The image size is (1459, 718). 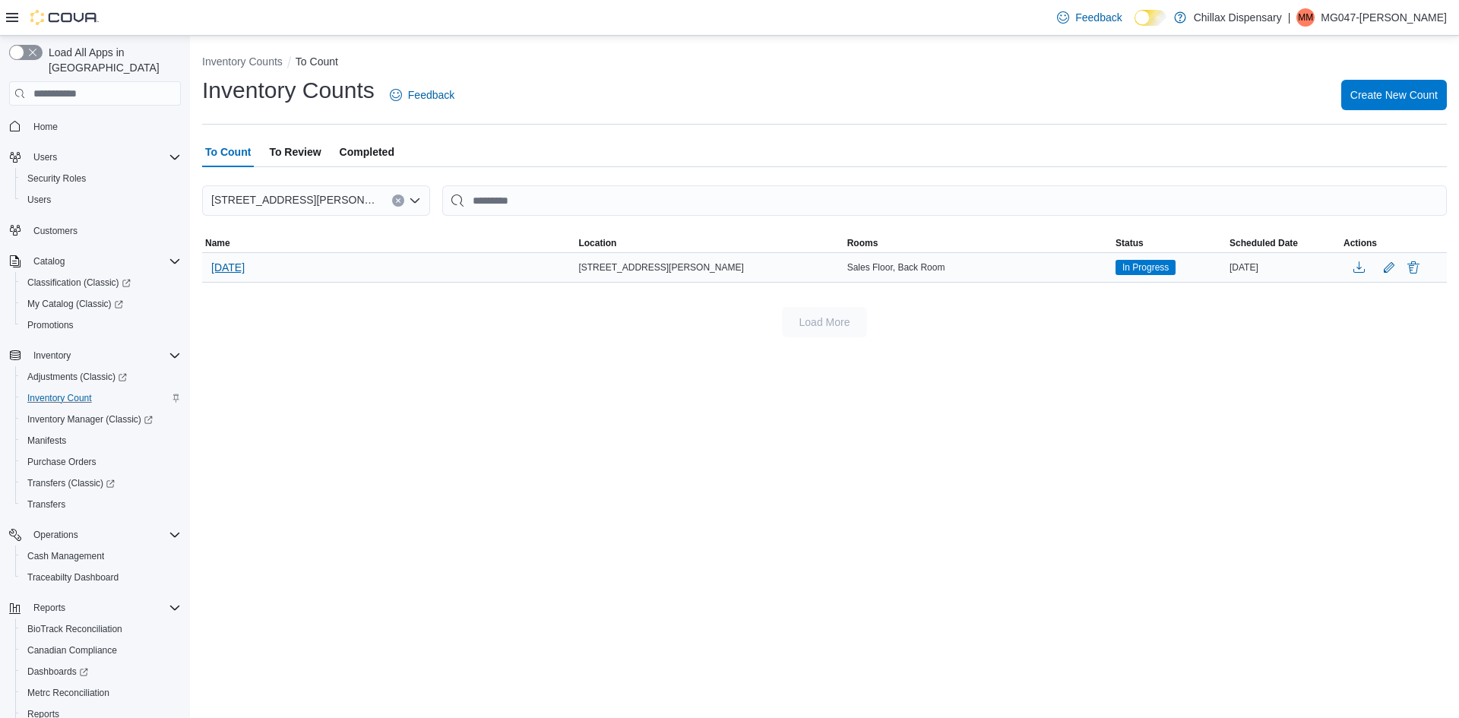 What do you see at coordinates (1394, 95) in the screenshot?
I see `button: Create New Count` at bounding box center [1394, 95].